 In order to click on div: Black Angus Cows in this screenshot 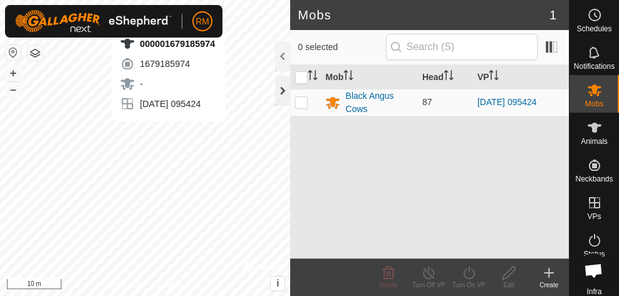, I will do `click(378, 103)`.